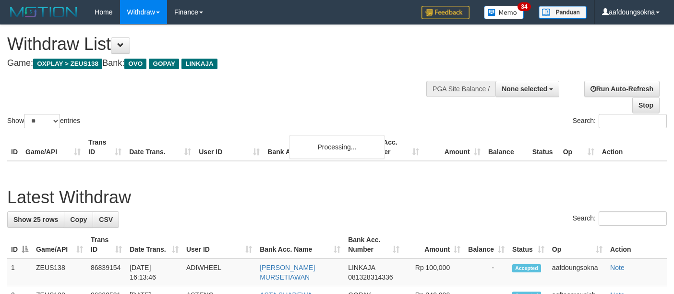 The height and width of the screenshot is (294, 674). What do you see at coordinates (337, 147) in the screenshot?
I see `div: Processing...` at bounding box center [337, 147].